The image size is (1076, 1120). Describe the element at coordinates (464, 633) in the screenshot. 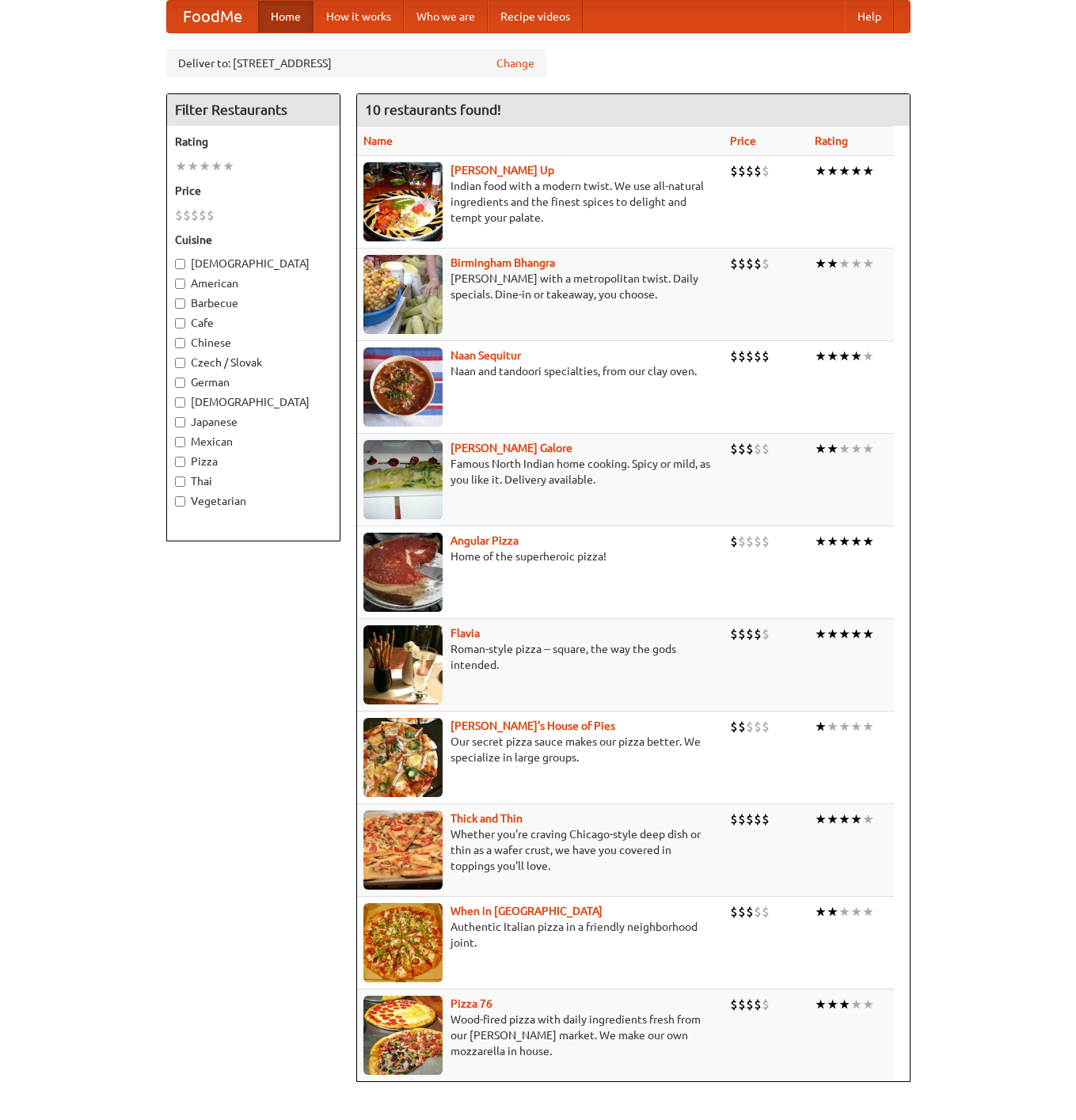

I see `b: Flavia` at that location.